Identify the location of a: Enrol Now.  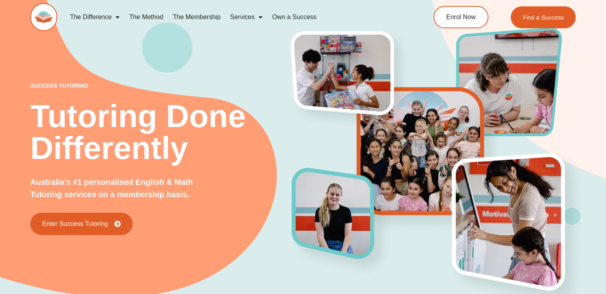
(461, 17).